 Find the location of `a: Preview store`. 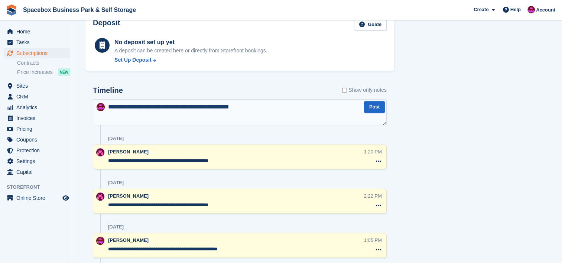

a: Preview store is located at coordinates (66, 198).